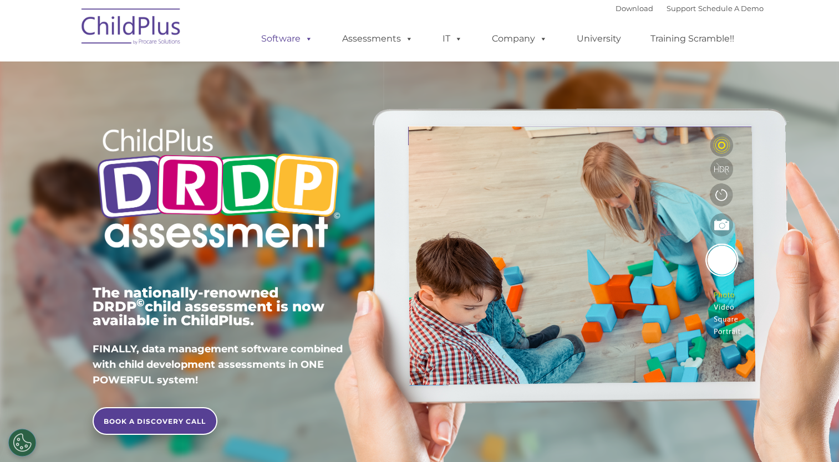 The height and width of the screenshot is (462, 839). I want to click on a: BOOK A DISCOVERY CALL, so click(155, 421).